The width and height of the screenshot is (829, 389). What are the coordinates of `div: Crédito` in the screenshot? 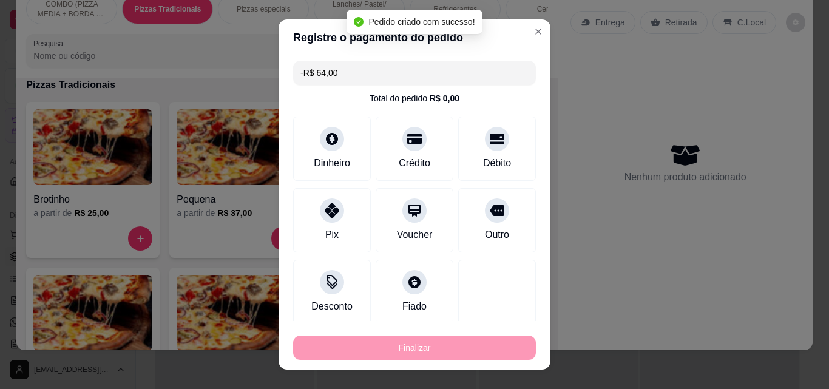 It's located at (415, 163).